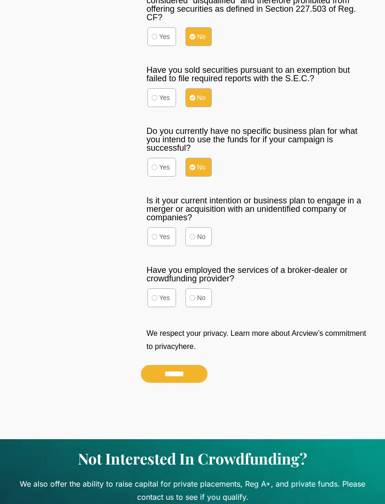 The height and width of the screenshot is (504, 385). Describe the element at coordinates (186, 346) in the screenshot. I see `a: here` at that location.